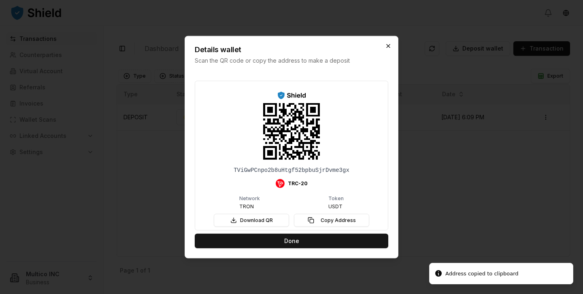 The height and width of the screenshot is (294, 583). What do you see at coordinates (331, 221) in the screenshot?
I see `button: Copy Address` at bounding box center [331, 221].